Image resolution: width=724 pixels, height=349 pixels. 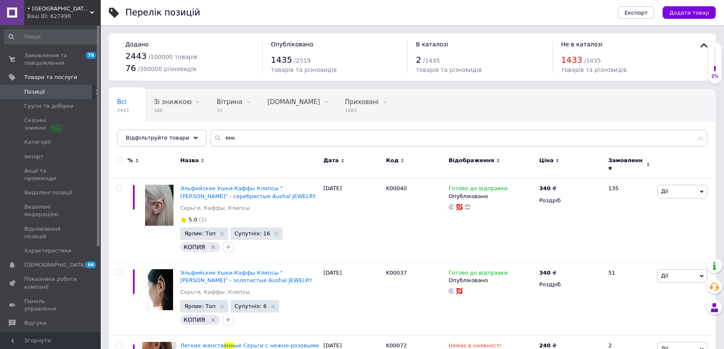 What do you see at coordinates (51, 77) in the screenshot?
I see `span: Товари та послуги` at bounding box center [51, 77].